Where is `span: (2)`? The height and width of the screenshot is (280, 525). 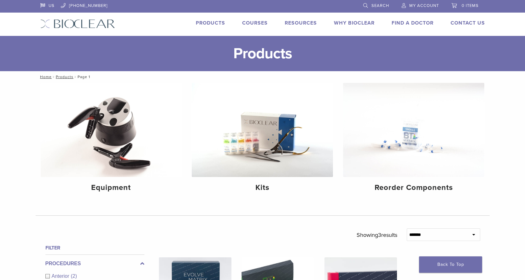
span: (2) is located at coordinates (74, 276).